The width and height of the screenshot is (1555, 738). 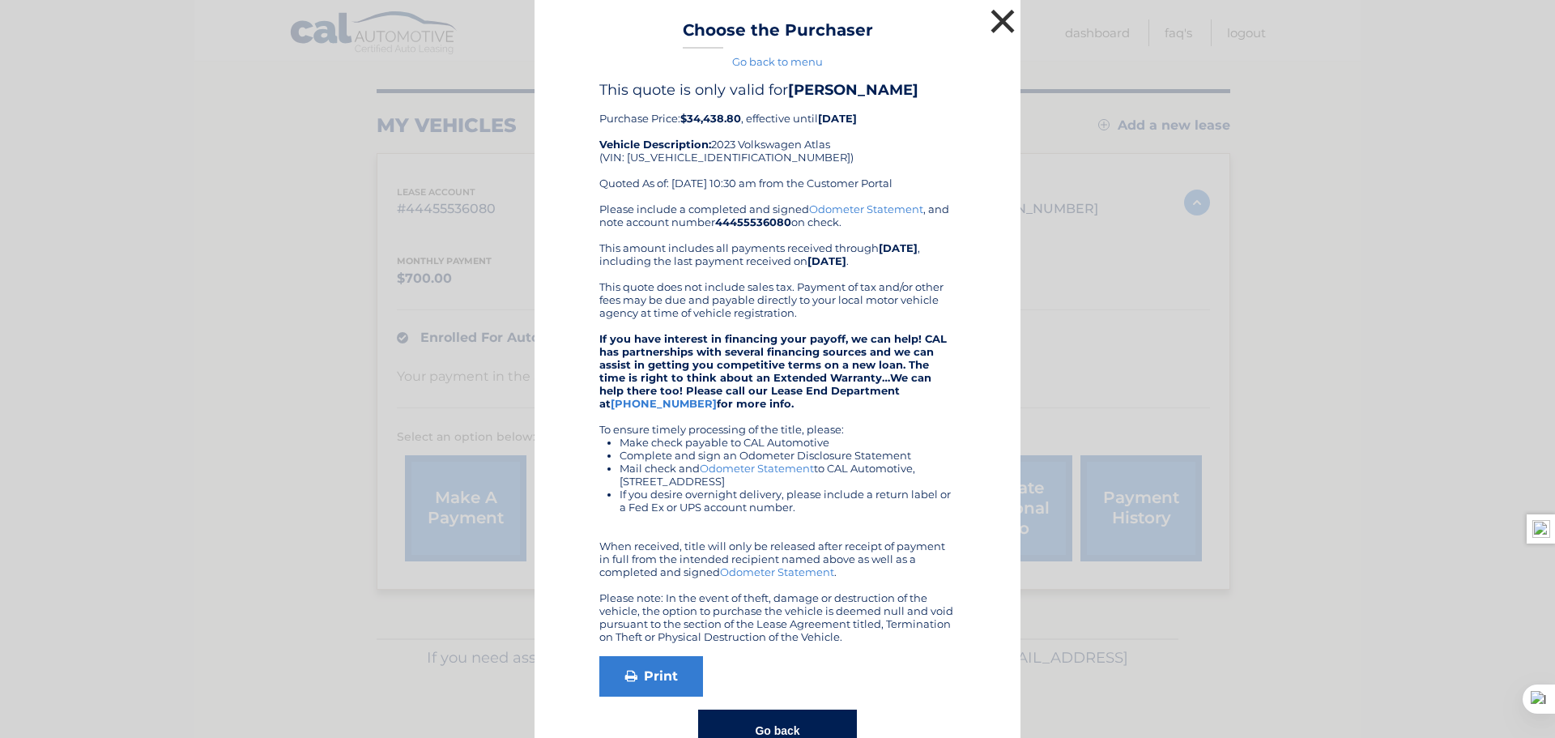 I want to click on b: 44455536080, so click(x=753, y=222).